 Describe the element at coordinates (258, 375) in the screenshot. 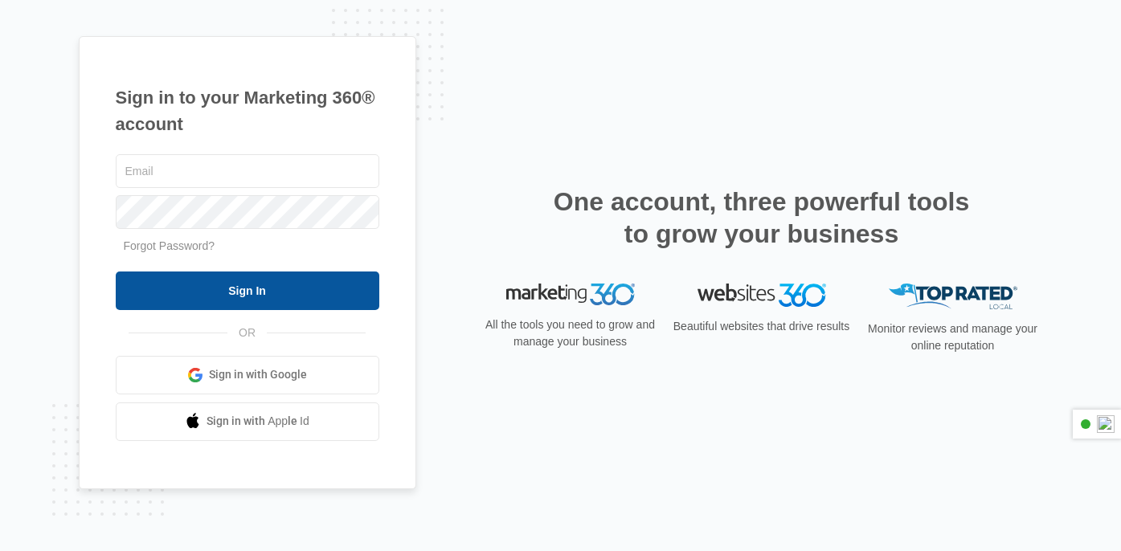

I see `span: Sign in with Google` at that location.